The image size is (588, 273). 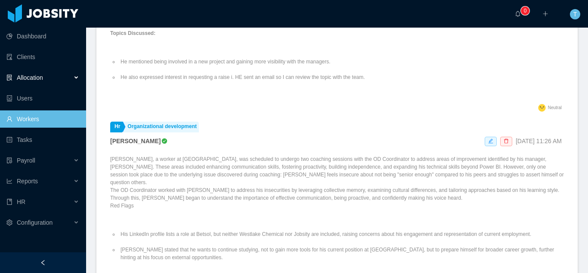 I want to click on span: Neutral, so click(x=555, y=107).